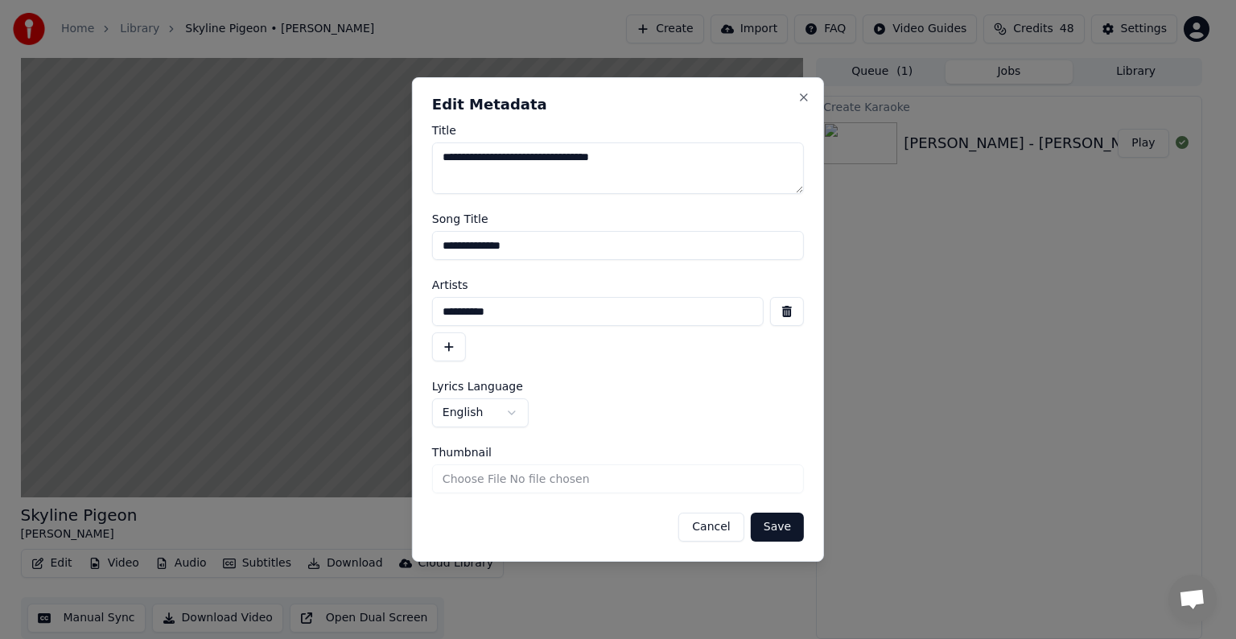  I want to click on label: Artists, so click(618, 285).